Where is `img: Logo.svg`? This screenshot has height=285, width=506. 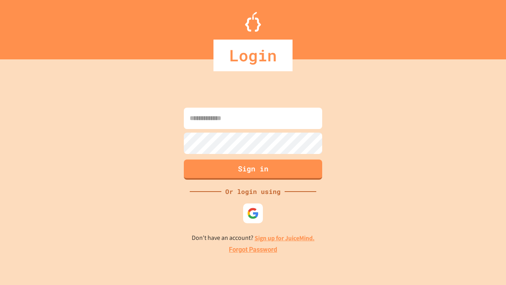 img: Logo.svg is located at coordinates (253, 22).